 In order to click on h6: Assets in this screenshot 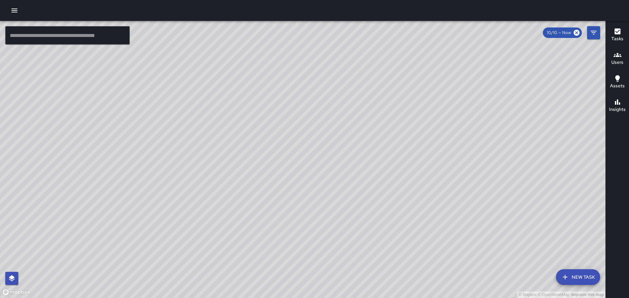, I will do `click(617, 86)`.